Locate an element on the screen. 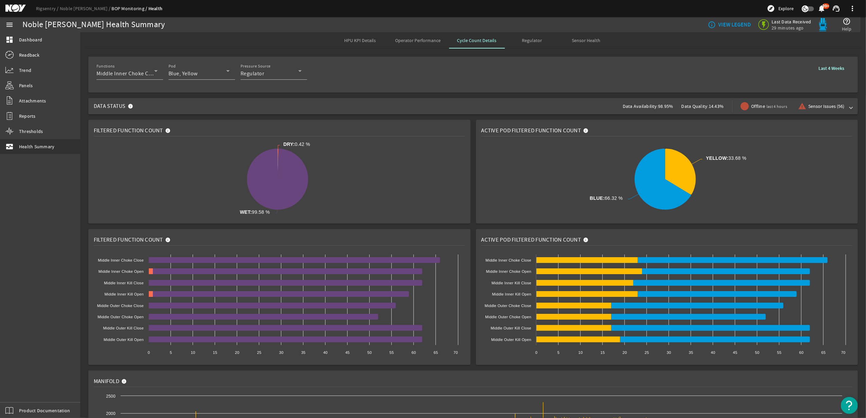 This screenshot has height=418, width=866. span: Middle Inner Choke Close, Middle Inner Choke Open, Middle Inner Kill Close, Middle Inner Kill Ope... is located at coordinates (339, 74).